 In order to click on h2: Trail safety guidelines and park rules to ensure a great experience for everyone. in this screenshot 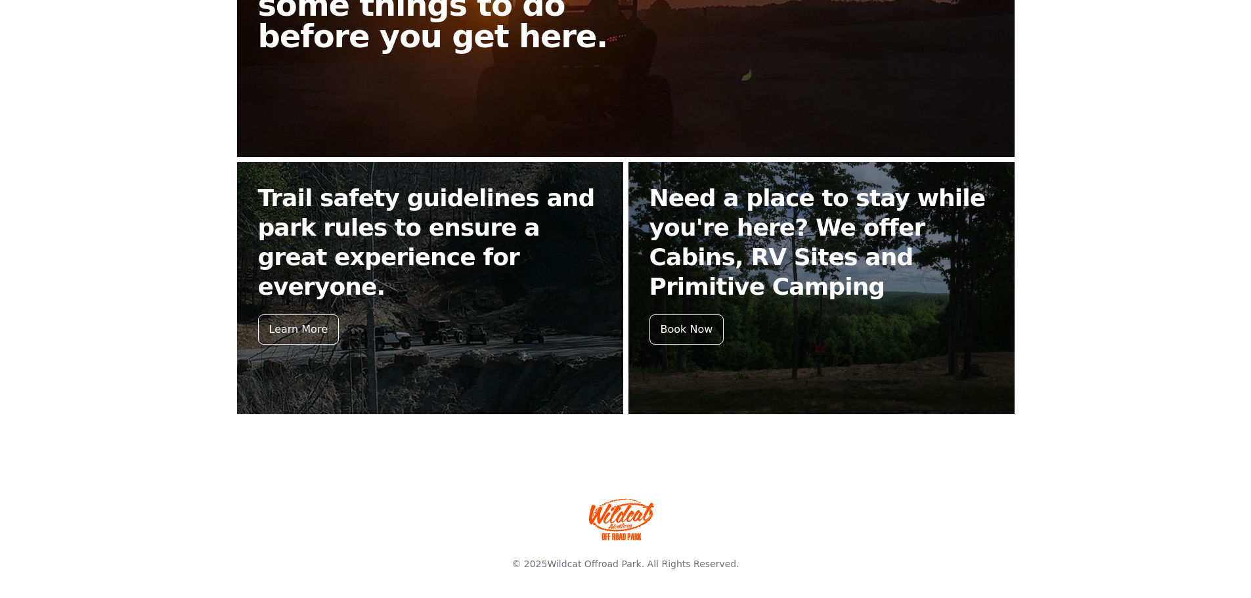, I will do `click(430, 242)`.